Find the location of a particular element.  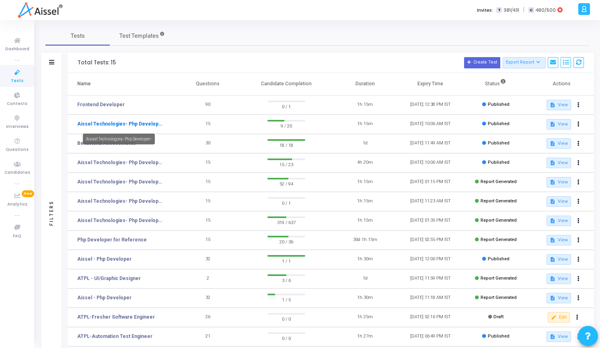

a: Aissel - Php Developer is located at coordinates (104, 259).